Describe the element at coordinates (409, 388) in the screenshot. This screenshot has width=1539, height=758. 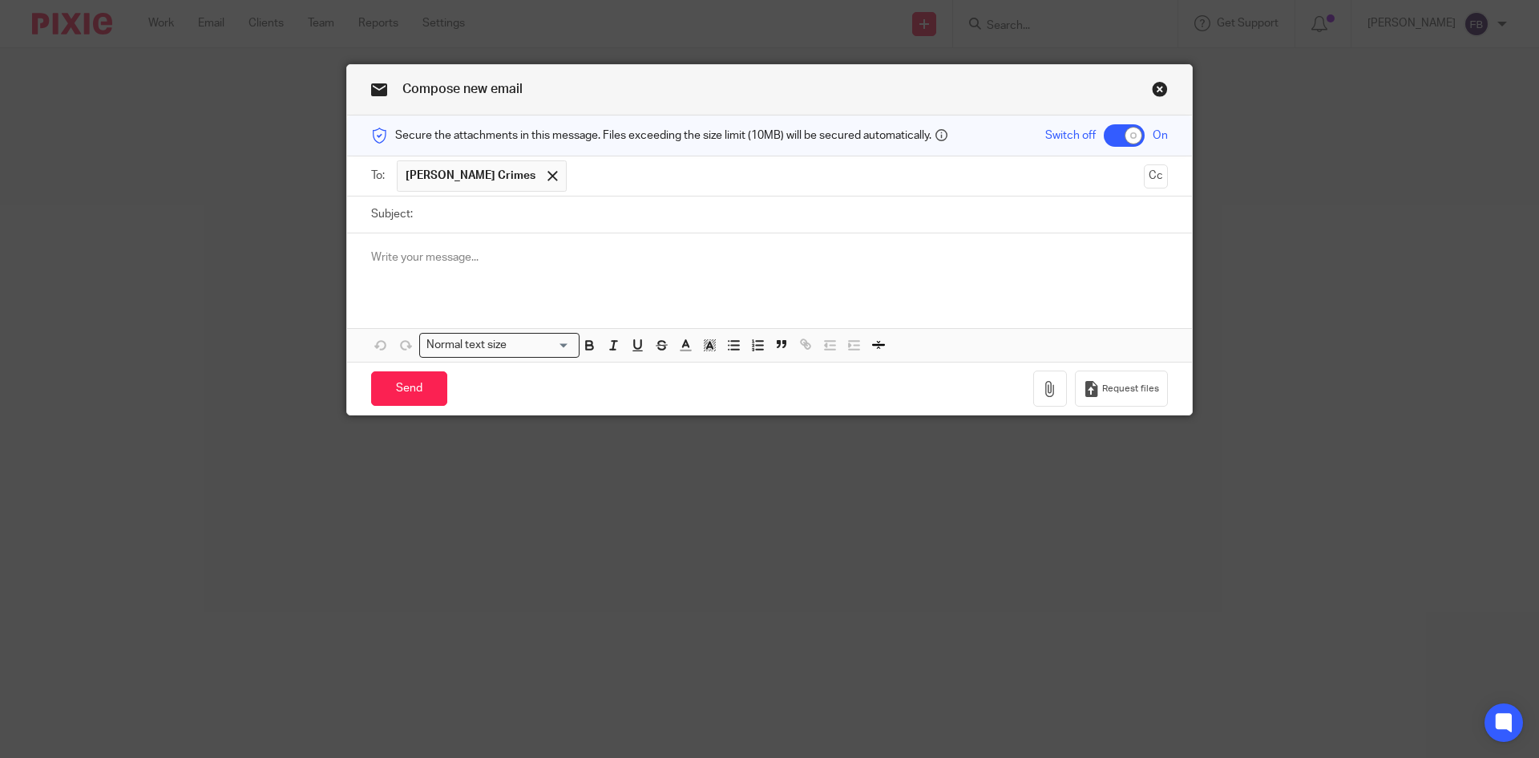
I see `input: Send` at that location.